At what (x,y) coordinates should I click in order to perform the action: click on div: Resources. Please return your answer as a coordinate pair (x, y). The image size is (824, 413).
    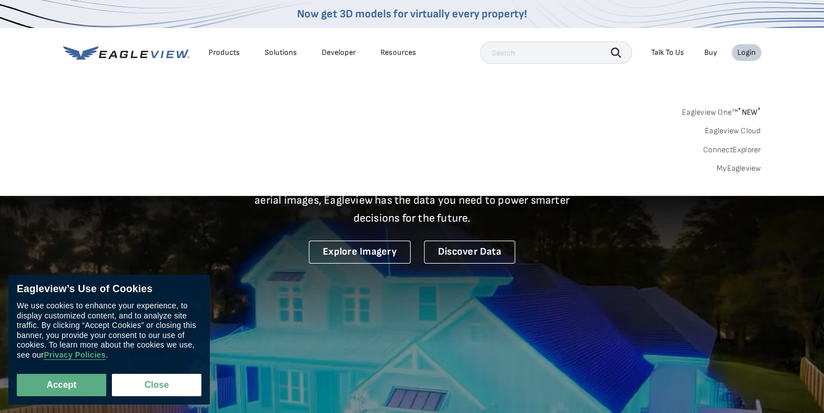
    Looking at the image, I should click on (398, 53).